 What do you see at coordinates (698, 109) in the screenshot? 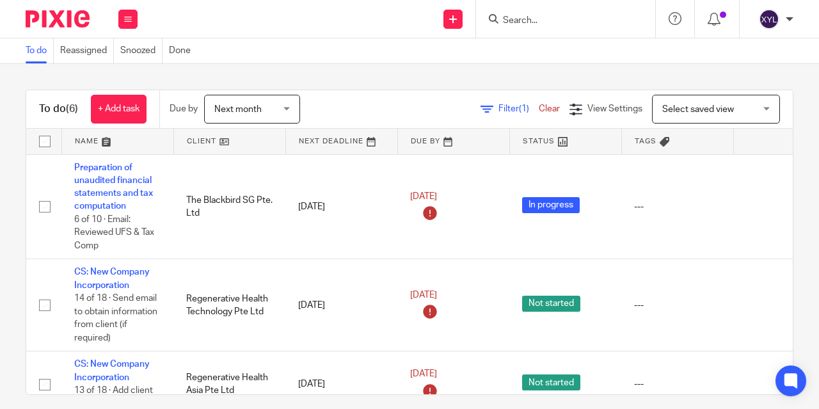
I see `span: Select saved view` at bounding box center [698, 109].